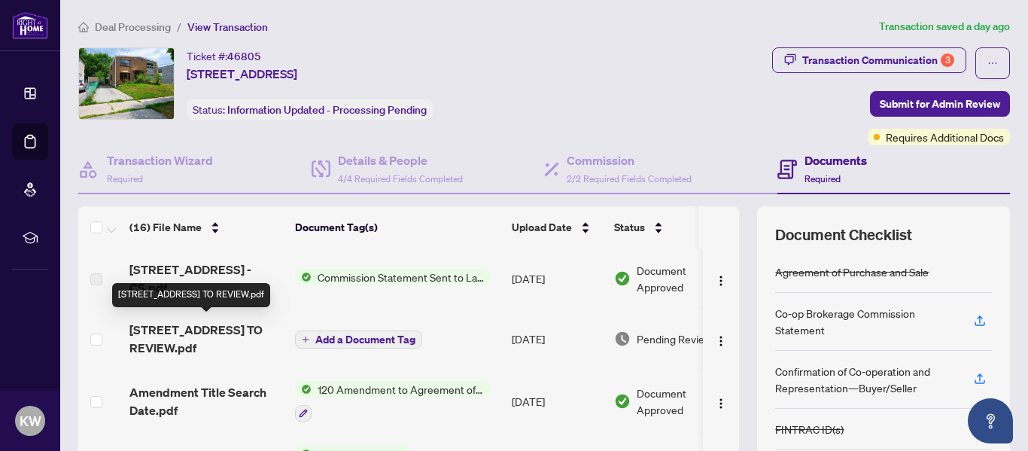  Describe the element at coordinates (990, 421) in the screenshot. I see `button: Open asap` at that location.